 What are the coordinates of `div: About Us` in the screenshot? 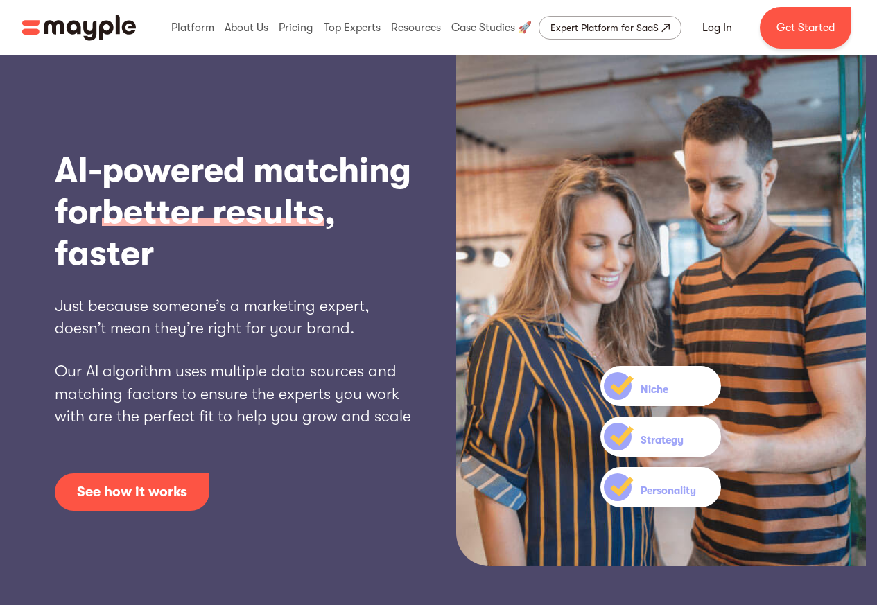 It's located at (246, 28).